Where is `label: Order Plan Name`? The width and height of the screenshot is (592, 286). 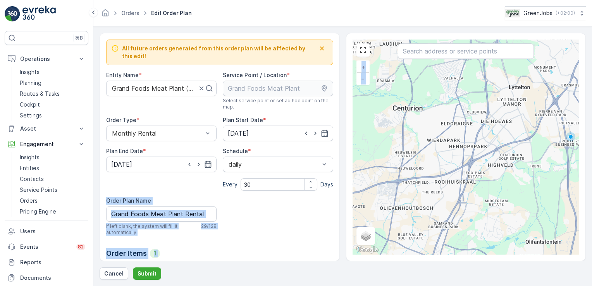
label: Order Plan Name is located at coordinates (129, 200).